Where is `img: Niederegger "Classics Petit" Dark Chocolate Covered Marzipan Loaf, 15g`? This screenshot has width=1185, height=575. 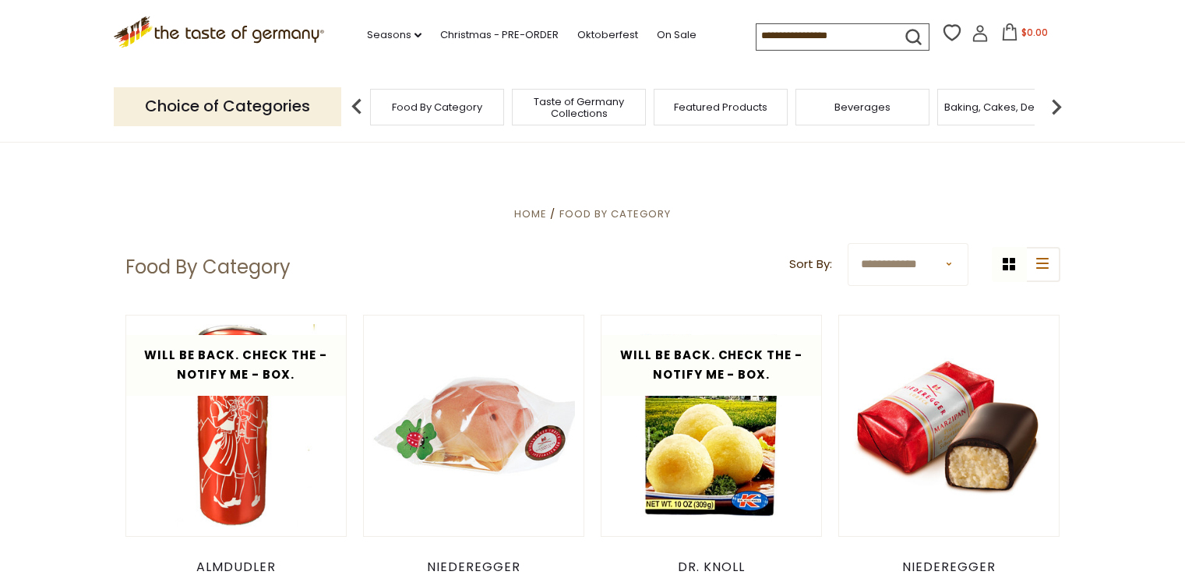
img: Niederegger "Classics Petit" Dark Chocolate Covered Marzipan Loaf, 15g is located at coordinates (949, 425).